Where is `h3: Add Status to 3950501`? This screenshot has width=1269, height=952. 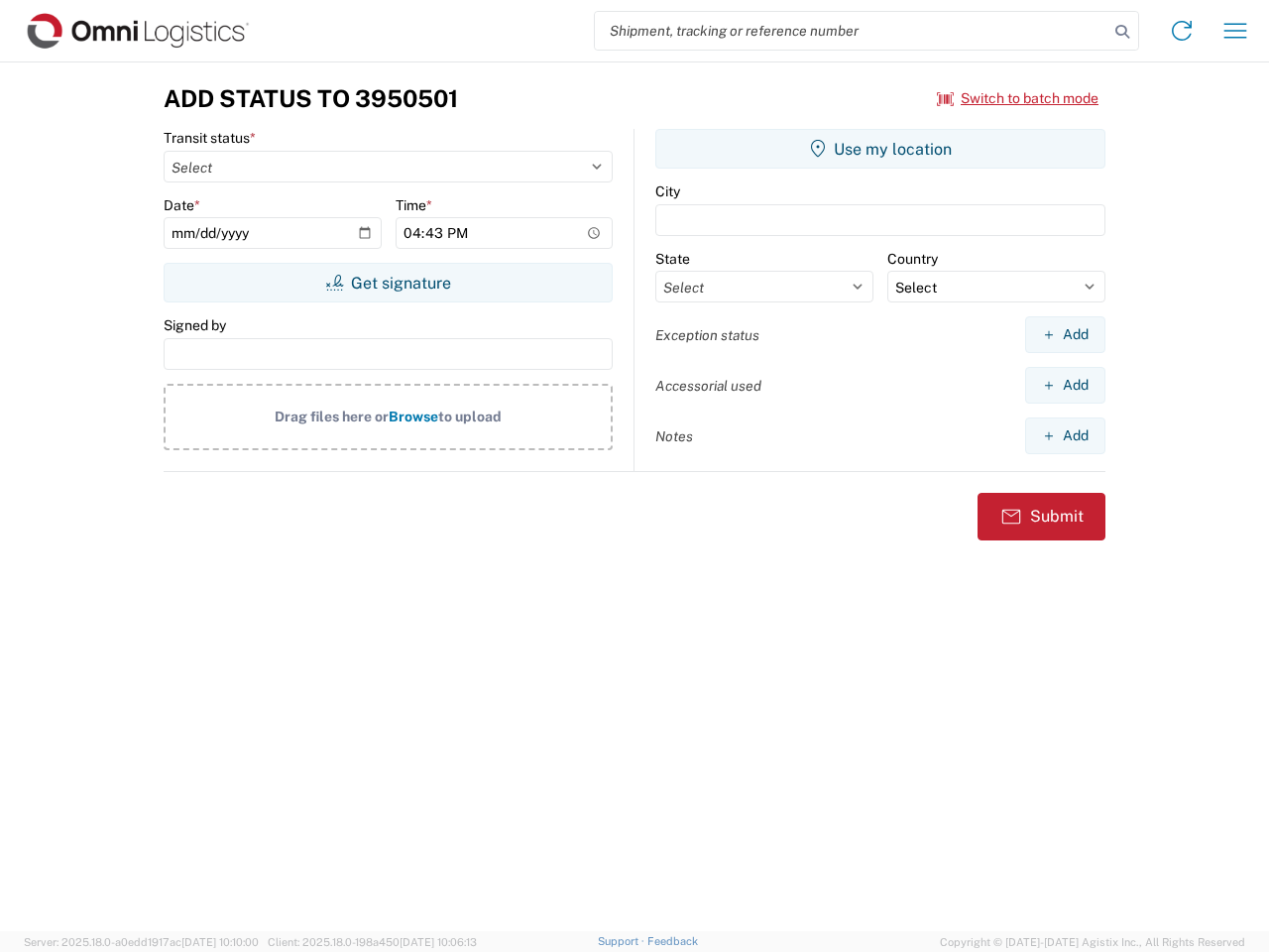 h3: Add Status to 3950501 is located at coordinates (310, 98).